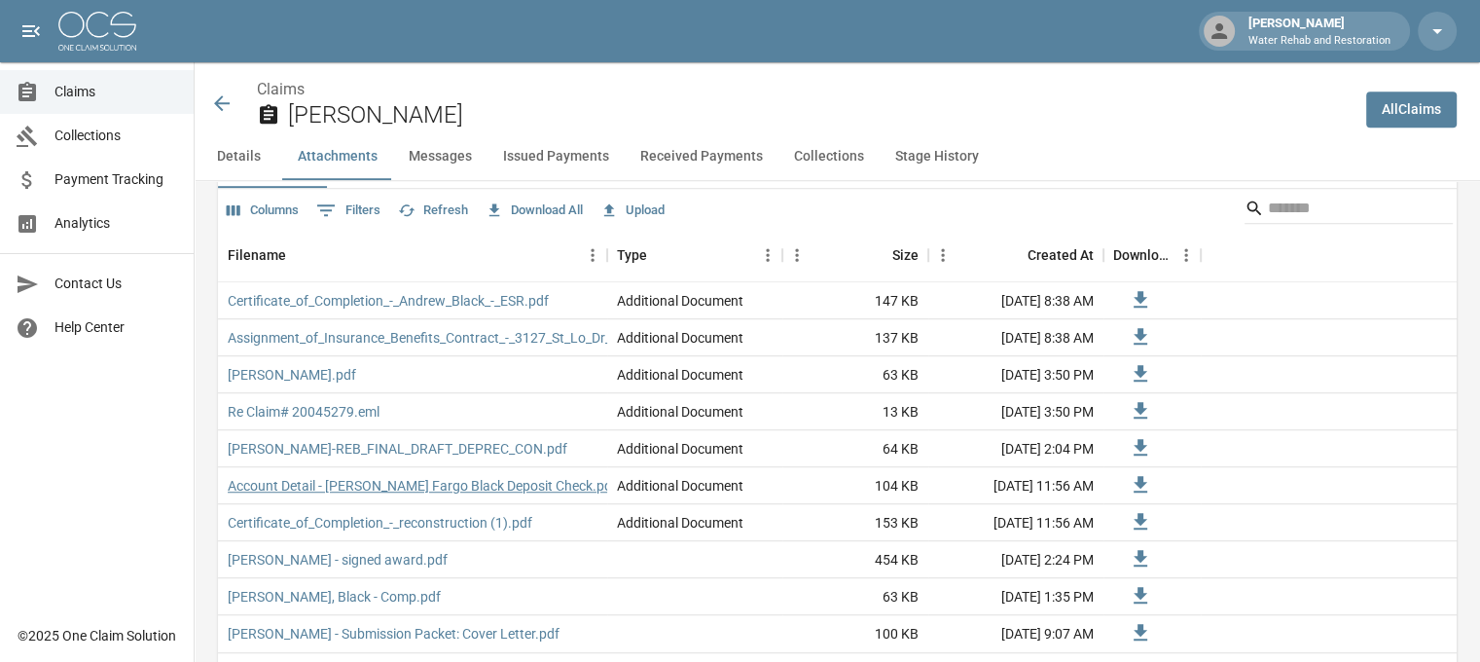 The width and height of the screenshot is (1480, 662). Describe the element at coordinates (116, 223) in the screenshot. I see `span: Analytics` at that location.